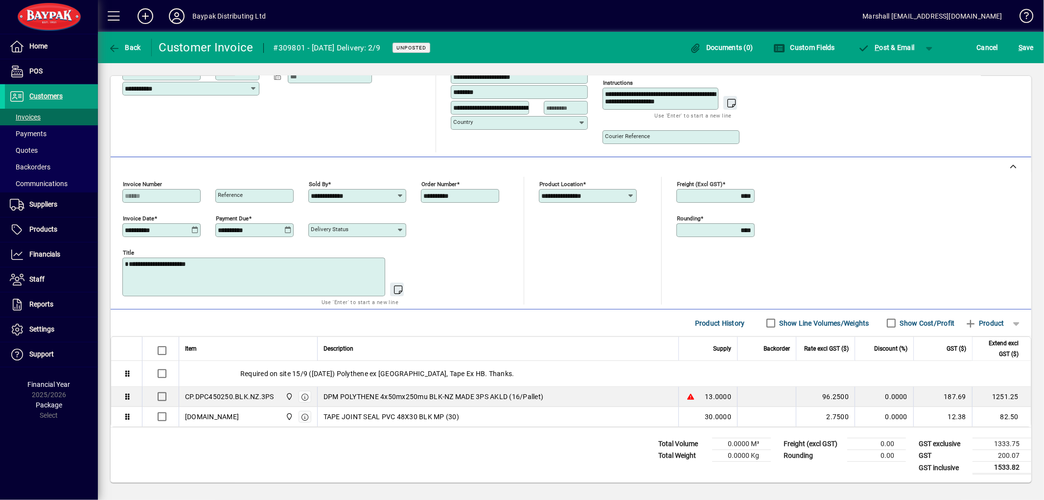  What do you see at coordinates (51, 150) in the screenshot?
I see `a: Quotes` at bounding box center [51, 150].